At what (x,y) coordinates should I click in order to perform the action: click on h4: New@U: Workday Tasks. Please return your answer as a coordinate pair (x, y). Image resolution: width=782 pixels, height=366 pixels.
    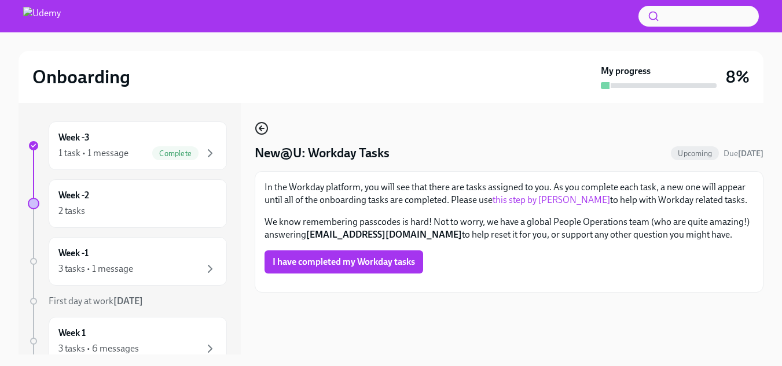
    Looking at the image, I should click on (322, 153).